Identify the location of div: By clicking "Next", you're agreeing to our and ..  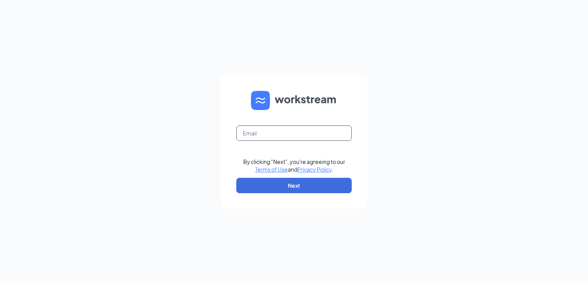
(294, 165).